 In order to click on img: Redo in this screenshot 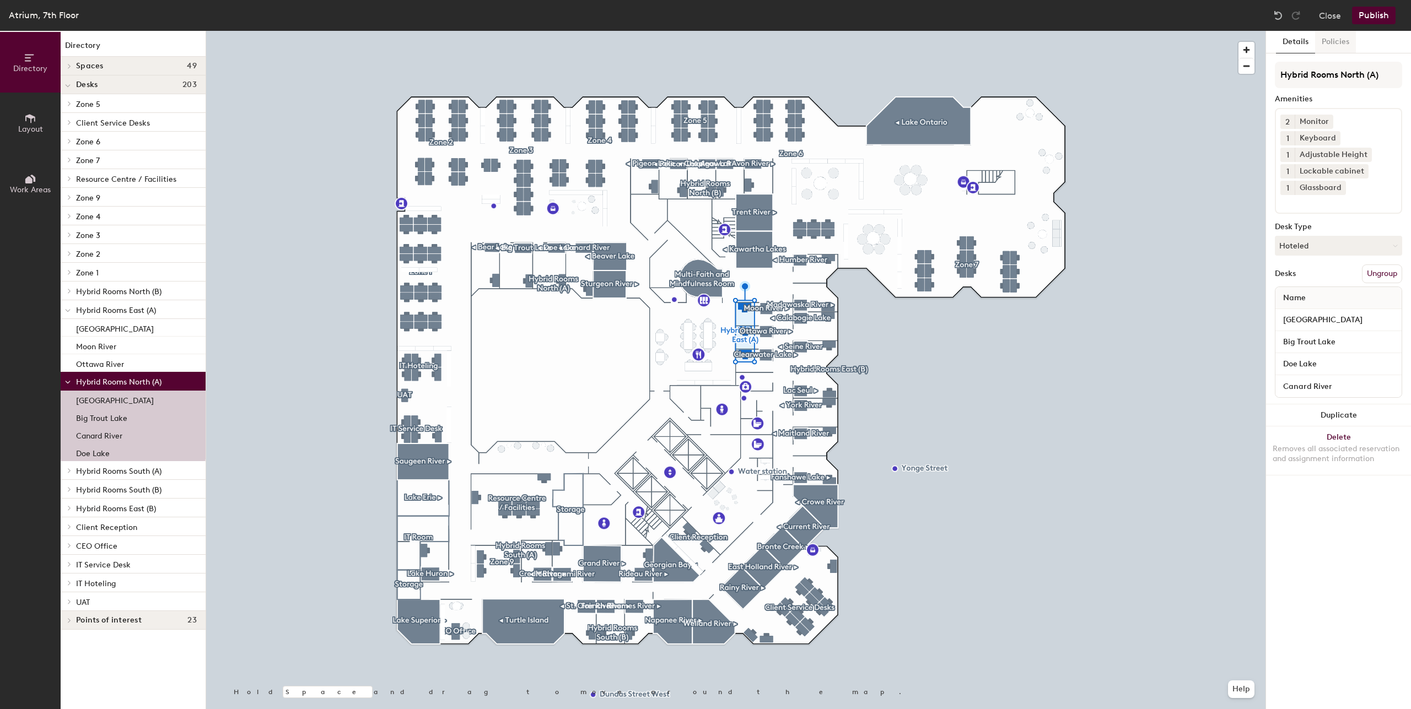, I will do `click(1295, 15)`.